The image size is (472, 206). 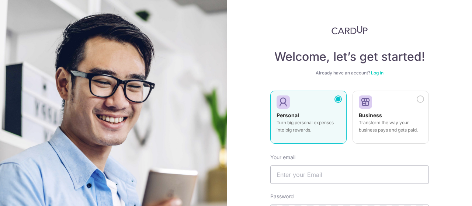 I want to click on div: Already have an account?, so click(x=350, y=73).